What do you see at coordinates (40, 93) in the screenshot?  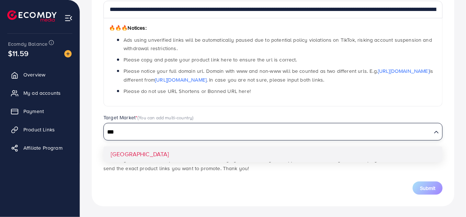 I see `a: My ad accounts` at bounding box center [40, 93].